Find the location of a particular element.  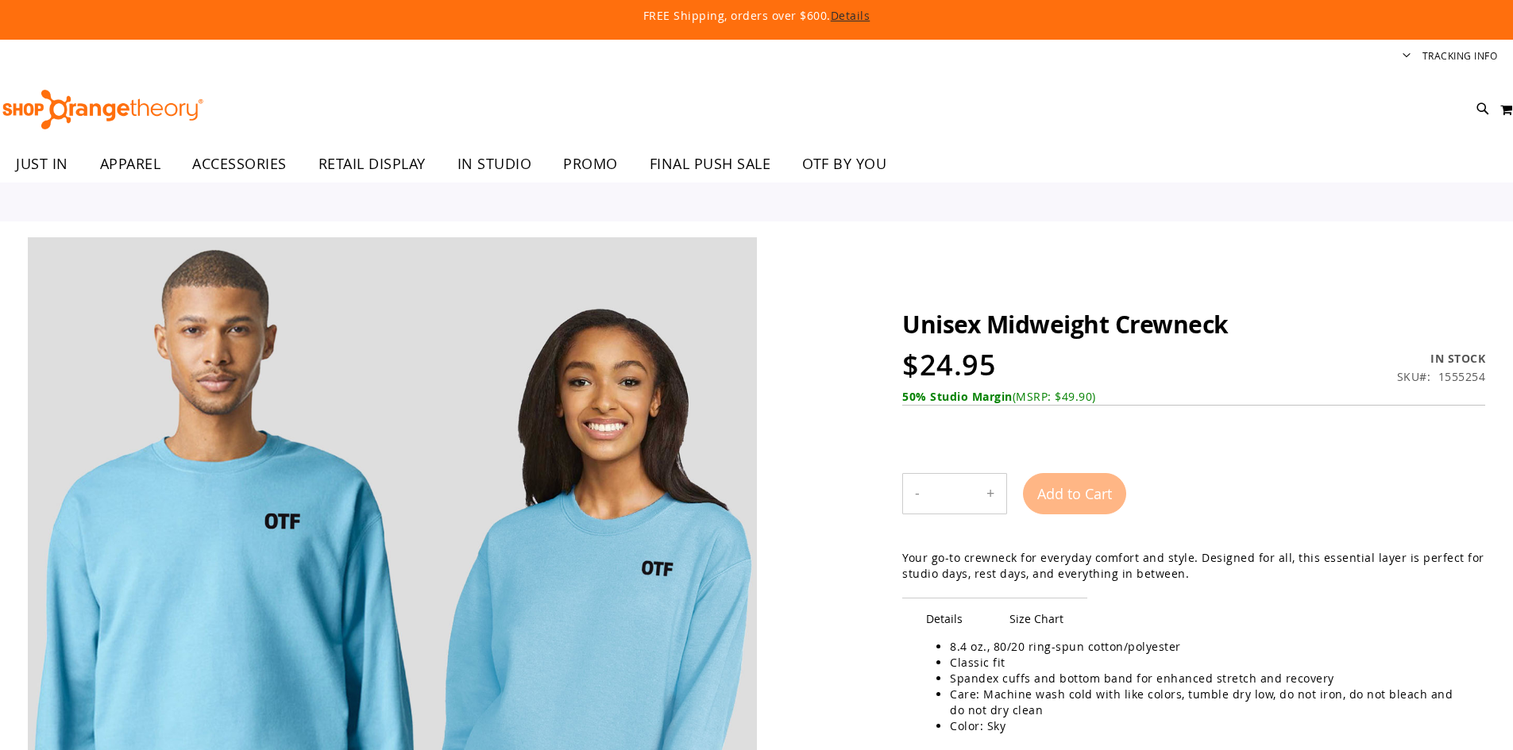

span: RETAIL DISPLAY is located at coordinates (372, 164).